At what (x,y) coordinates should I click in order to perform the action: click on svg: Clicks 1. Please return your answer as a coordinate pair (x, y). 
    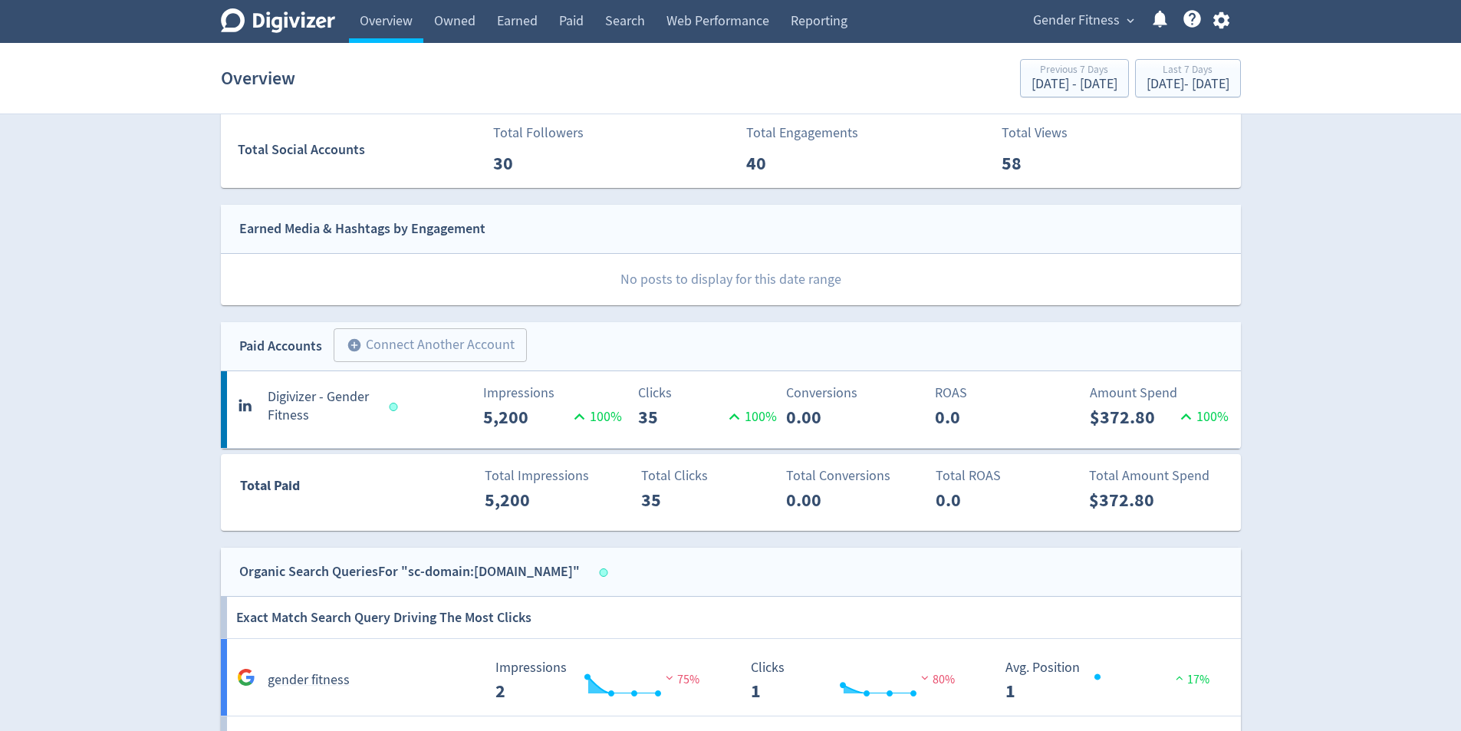
    Looking at the image, I should click on (858, 680).